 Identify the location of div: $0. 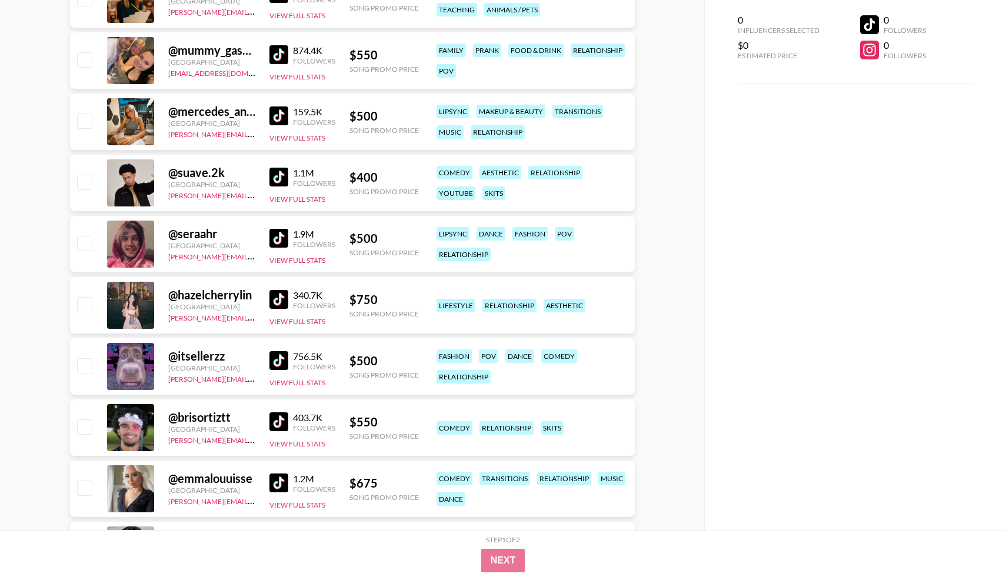
(778, 45).